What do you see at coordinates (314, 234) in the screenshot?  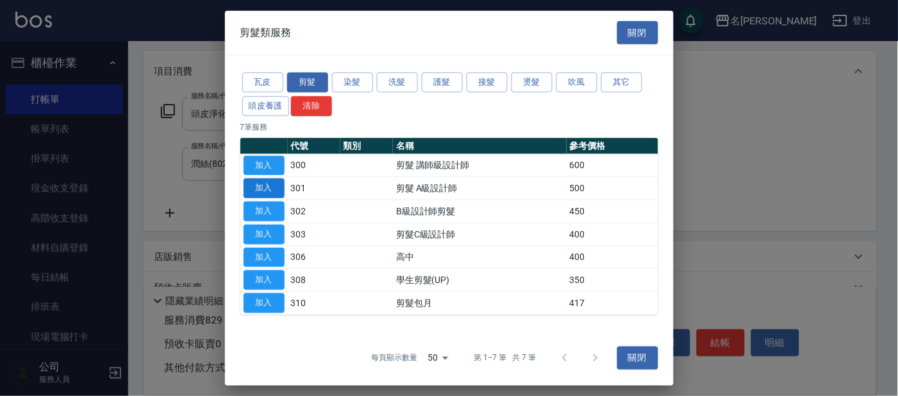 I see `td: 303` at bounding box center [314, 234].